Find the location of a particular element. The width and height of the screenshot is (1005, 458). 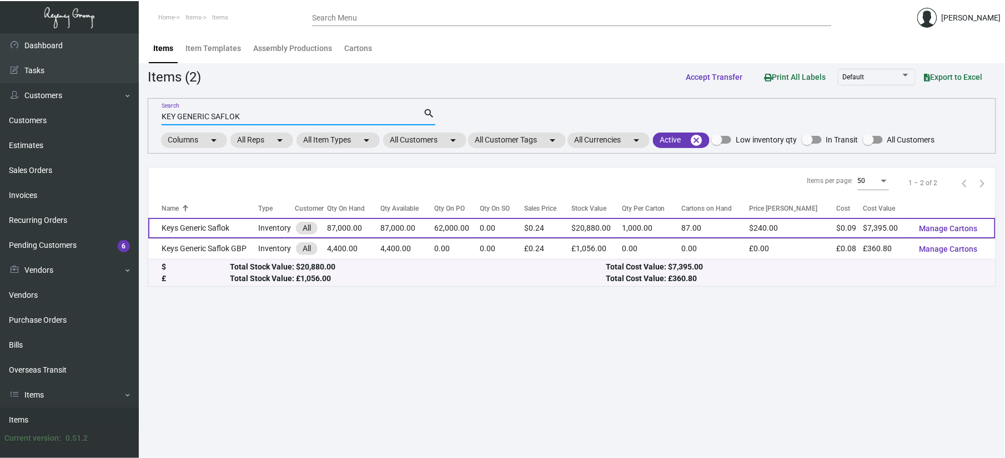

div: 0.51.2 is located at coordinates (77, 438).